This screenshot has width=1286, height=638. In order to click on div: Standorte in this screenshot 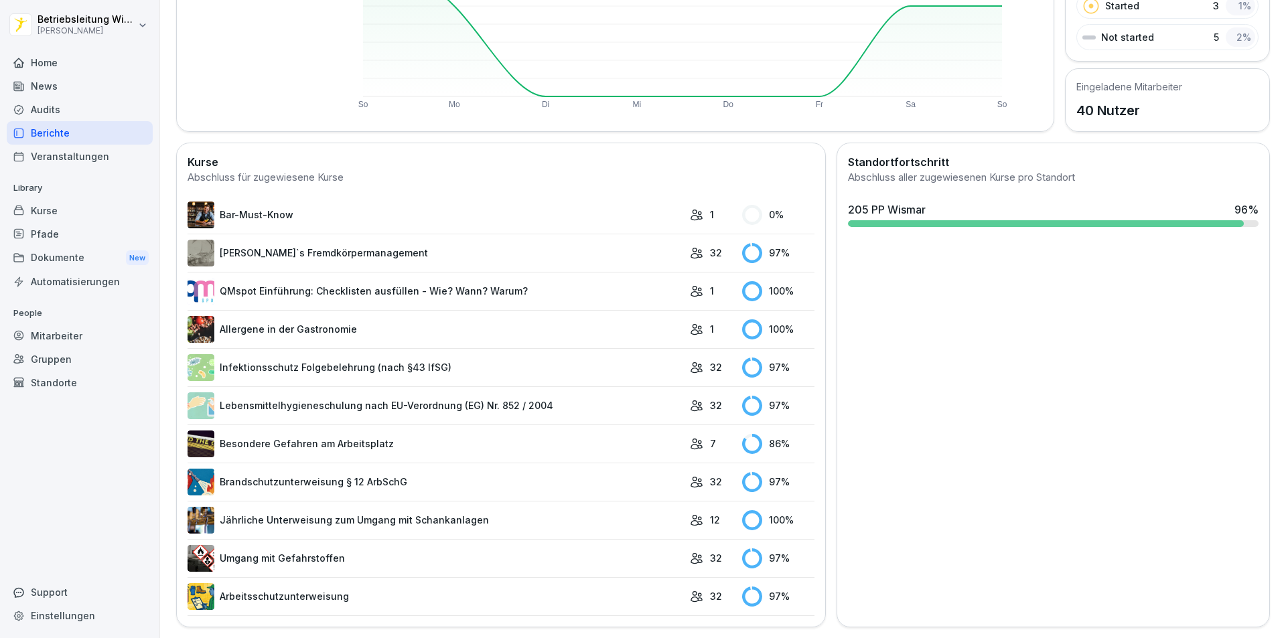, I will do `click(80, 382)`.